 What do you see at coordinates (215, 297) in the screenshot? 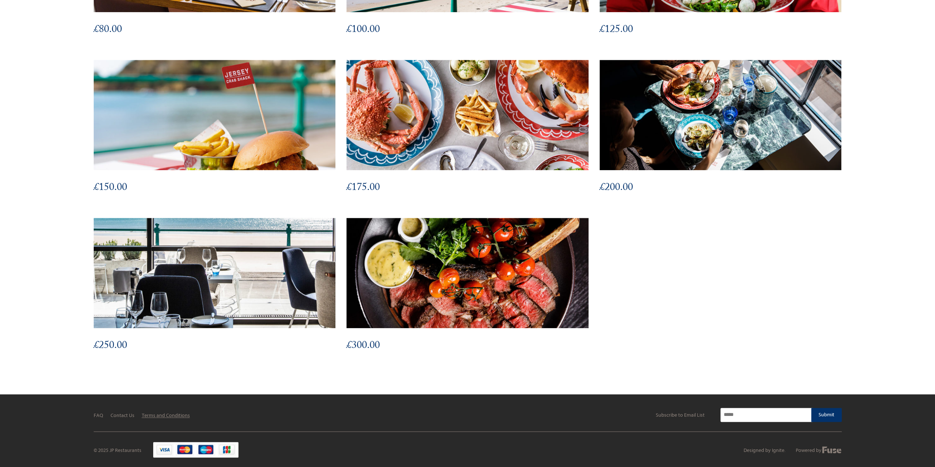
I see `a: £250.00` at bounding box center [215, 297].